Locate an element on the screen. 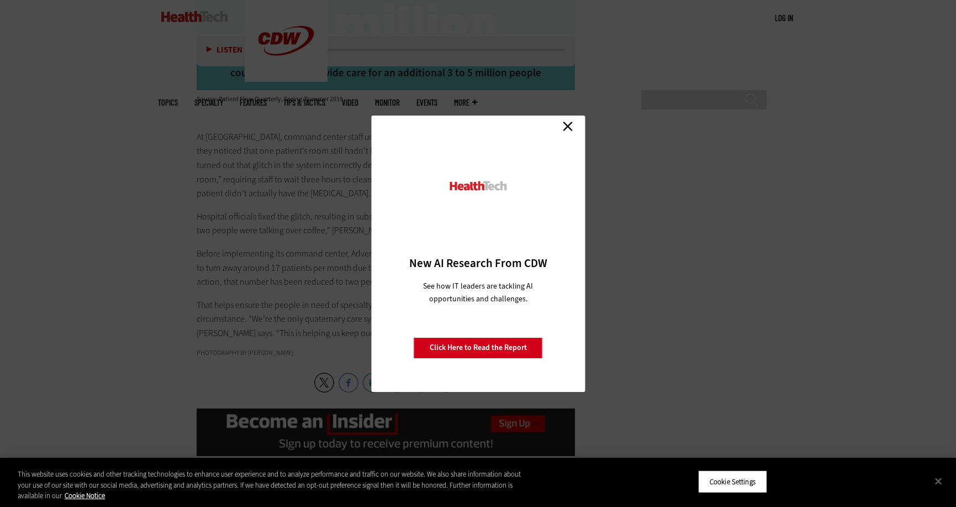  a: Close is located at coordinates (568, 127).